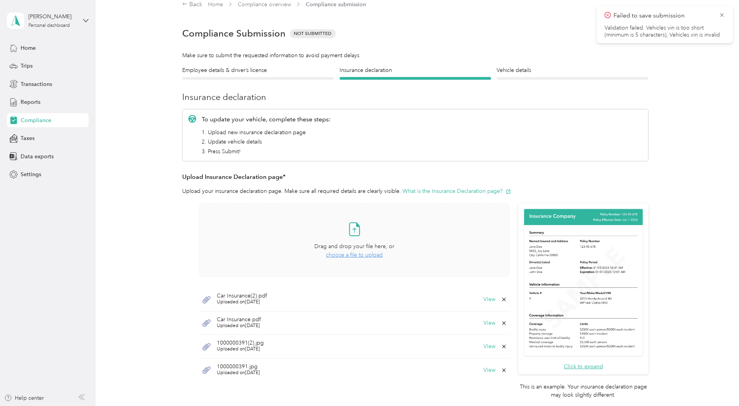 This screenshot has height=406, width=739. Describe the element at coordinates (37, 156) in the screenshot. I see `span: Data exports` at that location.